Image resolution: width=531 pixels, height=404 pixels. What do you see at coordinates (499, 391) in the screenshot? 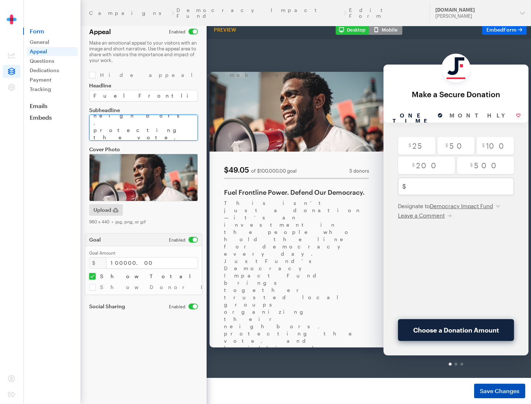
I see `span: Save Changes` at bounding box center [499, 391].